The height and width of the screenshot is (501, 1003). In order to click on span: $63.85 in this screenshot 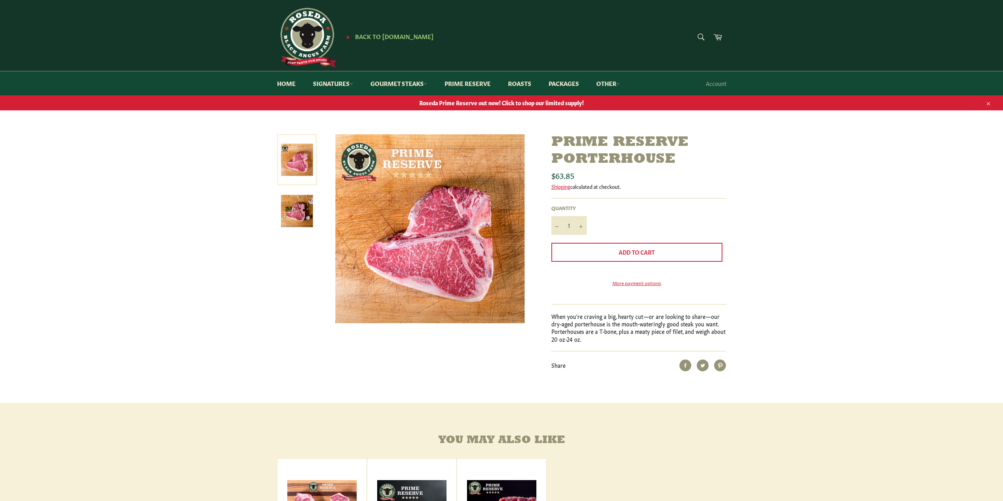, I will do `click(563, 175)`.